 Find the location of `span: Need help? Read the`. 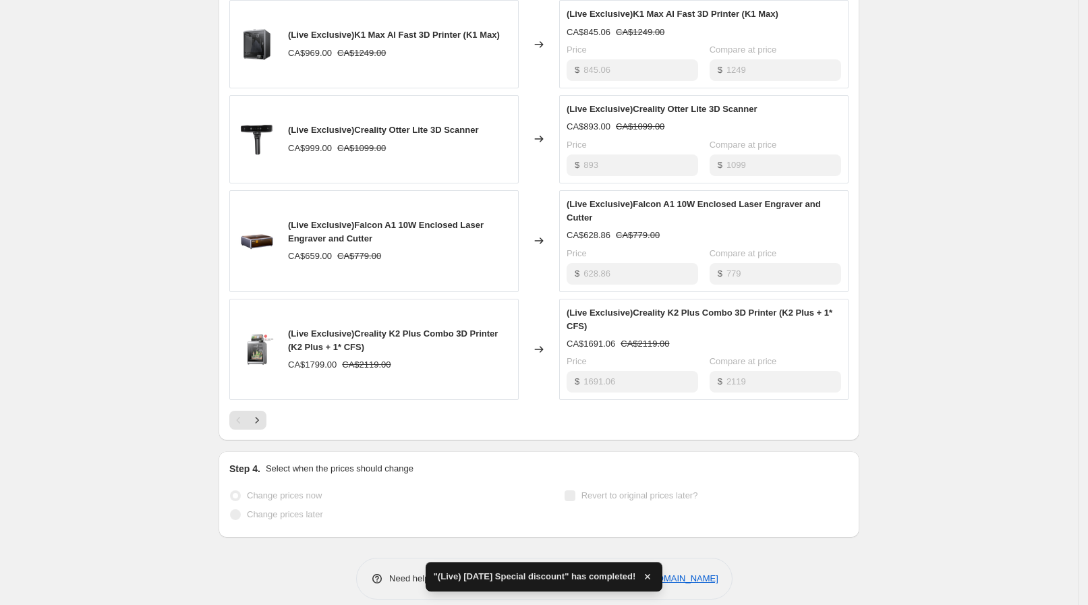

span: Need help? Read the is located at coordinates (432, 578).